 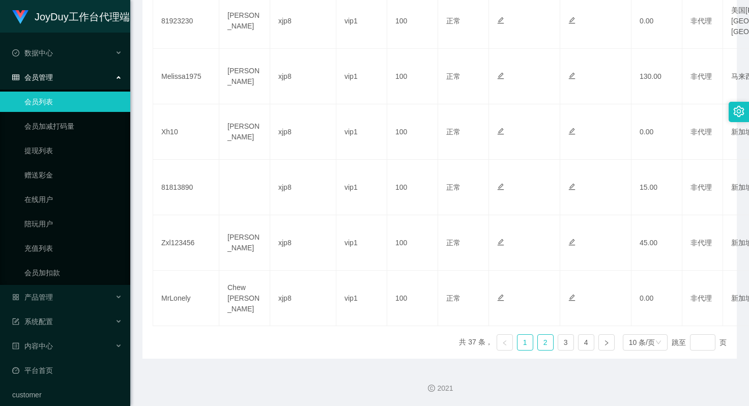 What do you see at coordinates (476, 343) in the screenshot?
I see `li: 共 37 条，` at bounding box center [476, 343].